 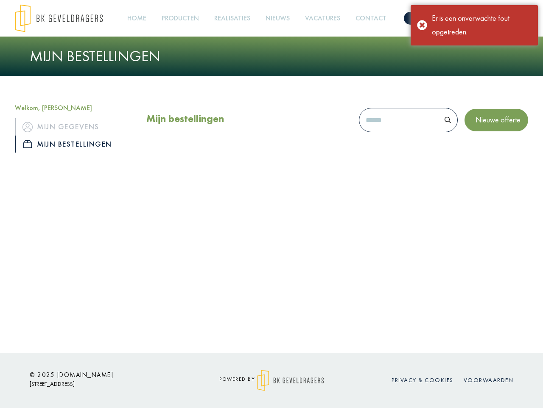 I want to click on a: iconMijn bestellingen, so click(x=74, y=144).